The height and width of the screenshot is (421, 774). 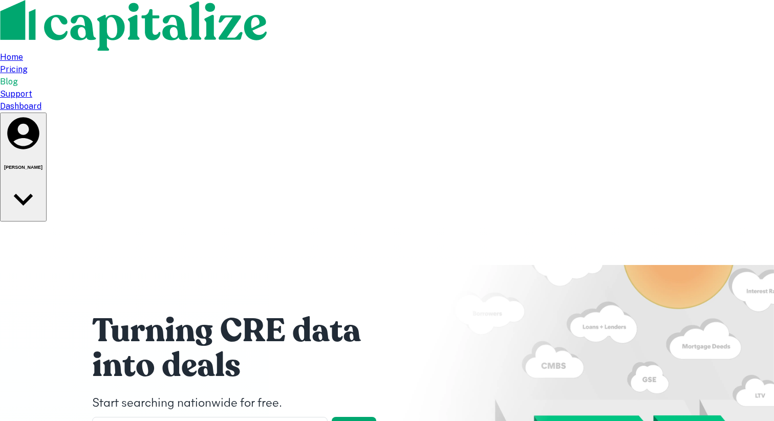 What do you see at coordinates (246, 331) in the screenshot?
I see `h1: Turning CRE data` at bounding box center [246, 331].